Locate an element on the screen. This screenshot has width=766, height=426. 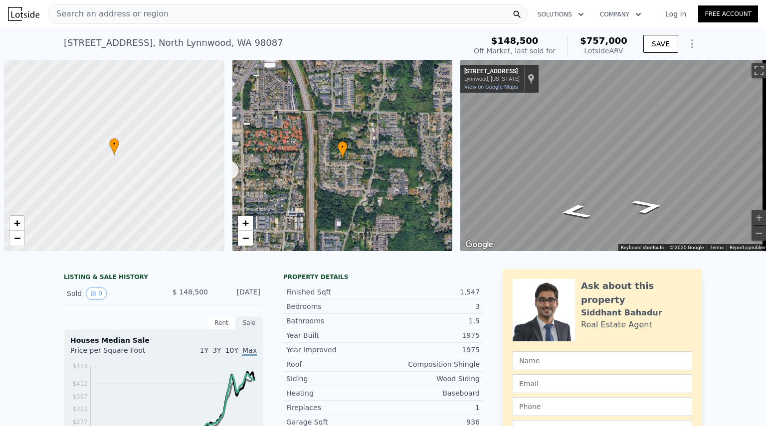
div: Real Estate Agent is located at coordinates (616, 325).